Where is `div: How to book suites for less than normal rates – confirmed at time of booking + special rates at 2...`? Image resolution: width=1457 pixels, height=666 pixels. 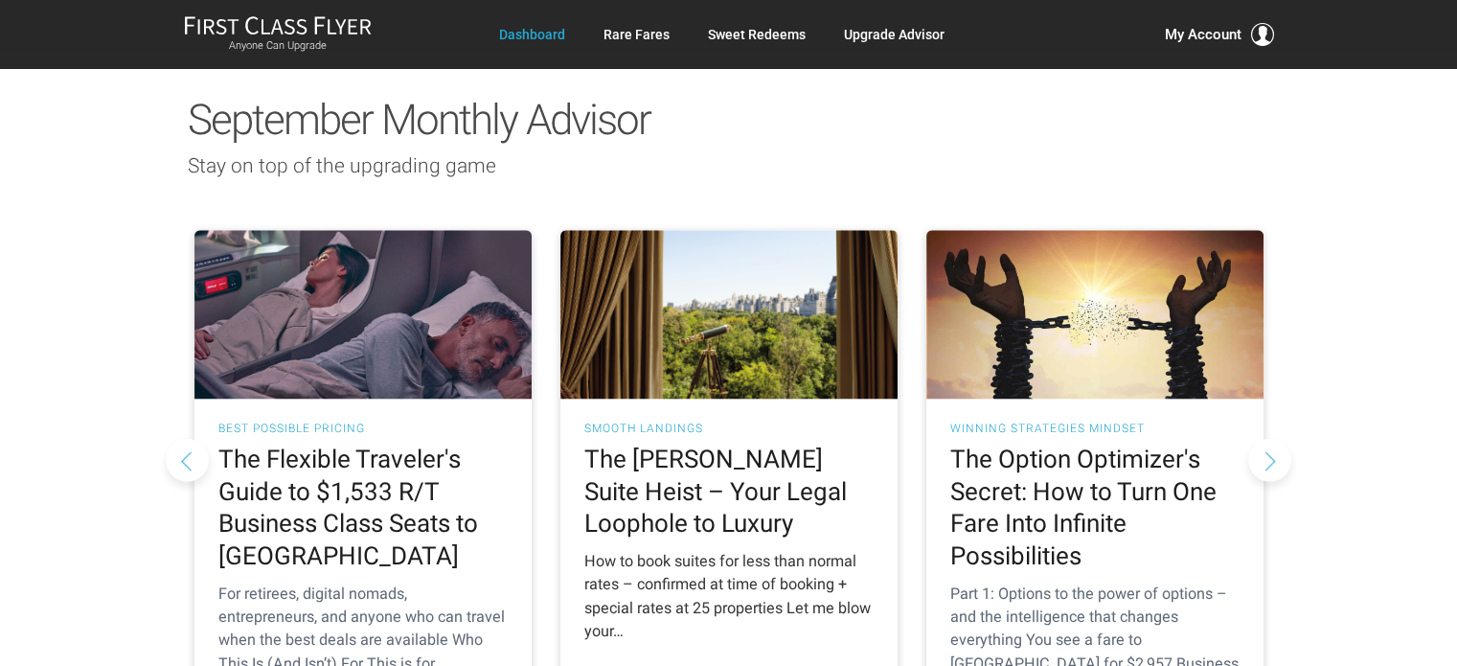 div: How to book suites for less than normal rates – confirmed at time of booking + special rates at 2... is located at coordinates (729, 596).